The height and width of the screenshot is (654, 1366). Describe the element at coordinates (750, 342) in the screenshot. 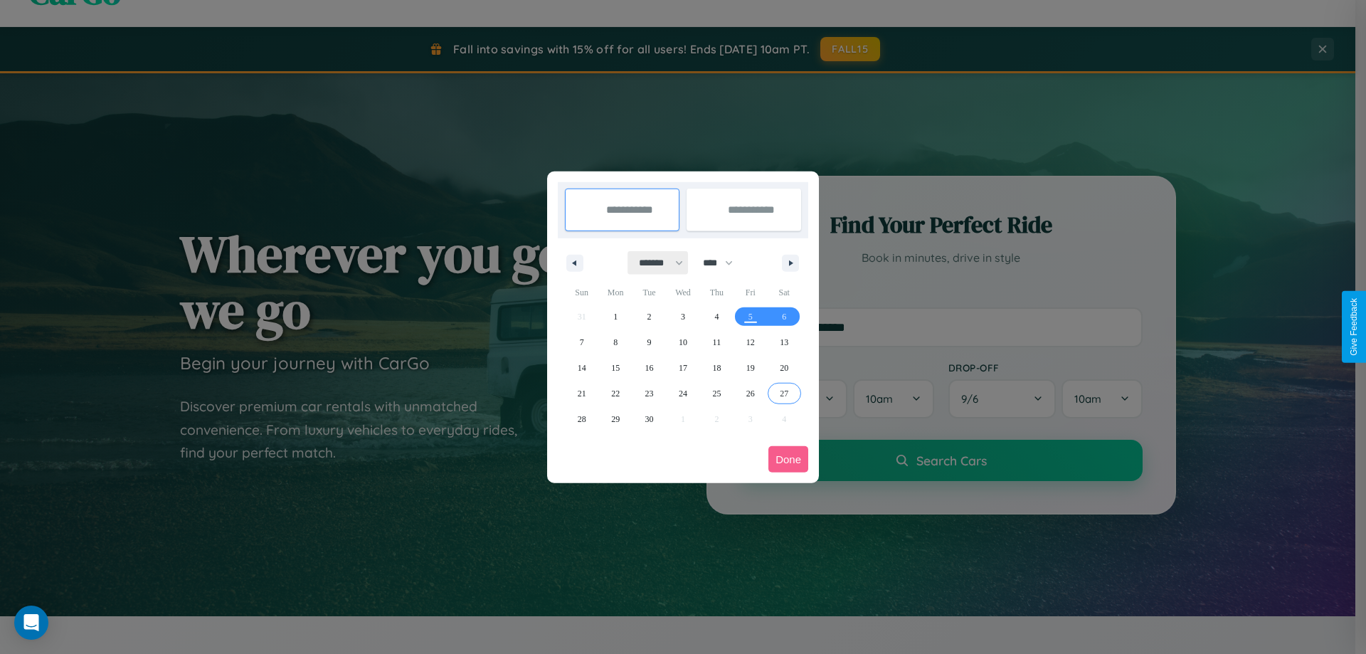

I see `button: 12` at that location.